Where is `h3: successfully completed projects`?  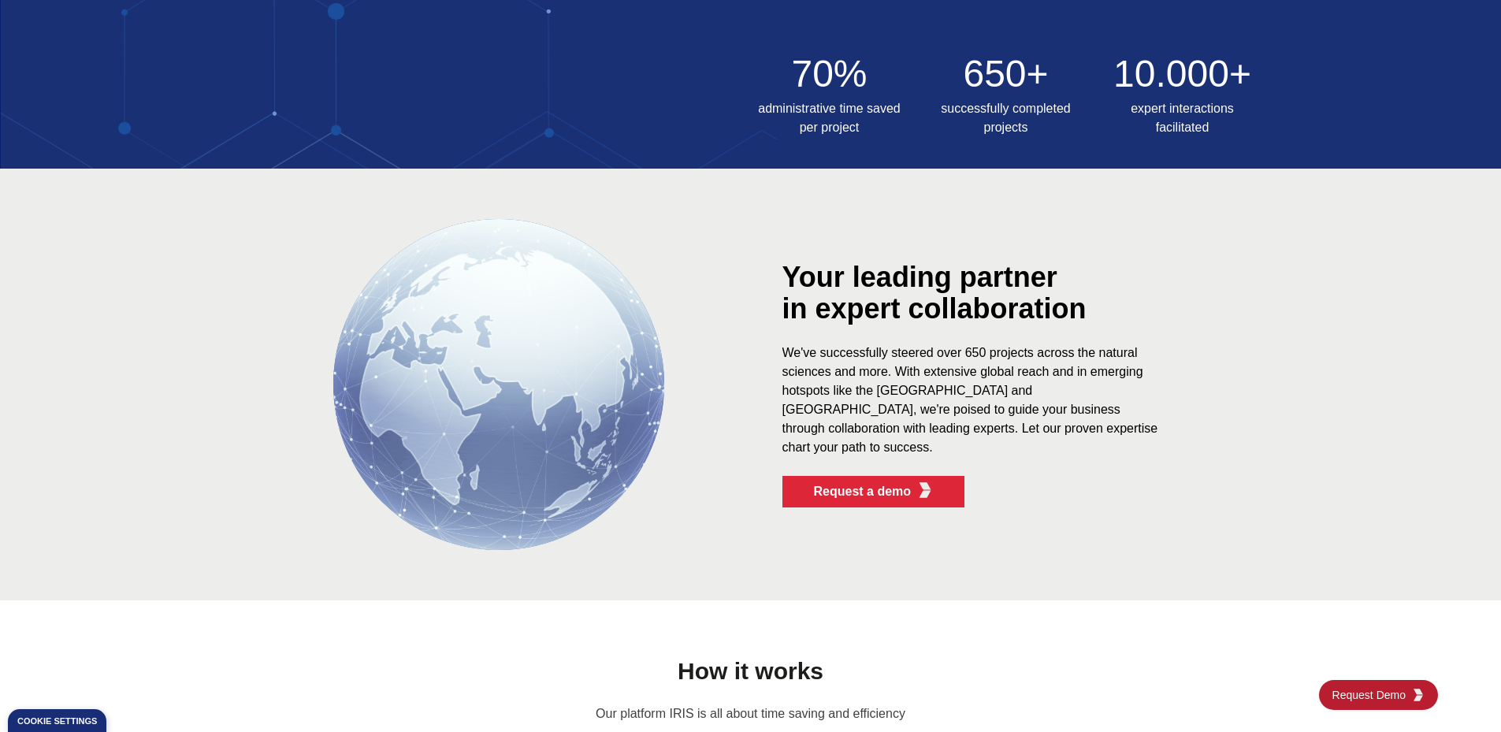
h3: successfully completed projects is located at coordinates (1006, 118).